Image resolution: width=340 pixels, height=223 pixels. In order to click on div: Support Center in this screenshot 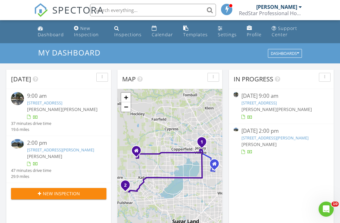, I will do `click(284, 31)`.